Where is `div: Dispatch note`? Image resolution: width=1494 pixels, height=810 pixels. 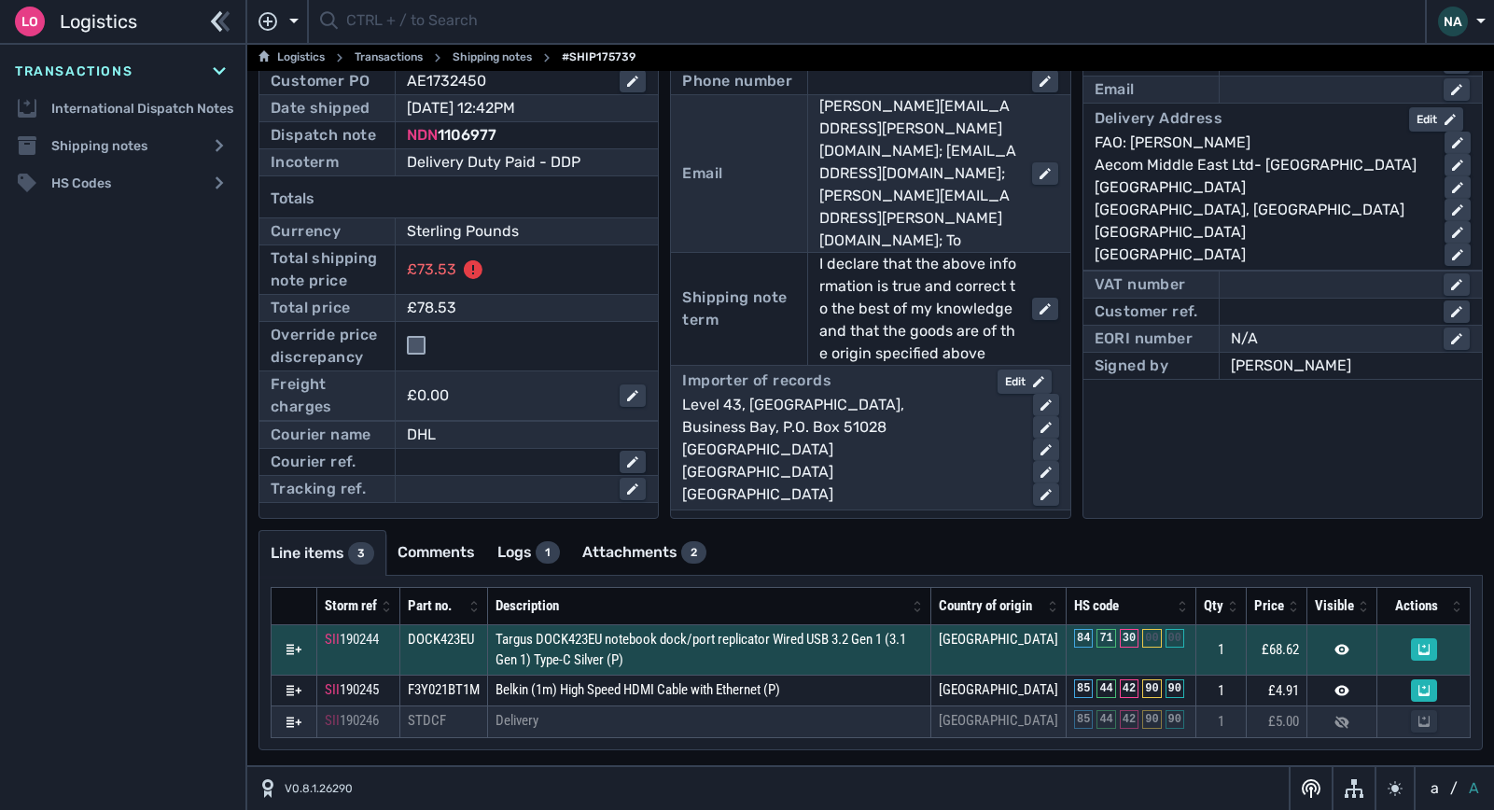
div: Dispatch note is located at coordinates (323, 135).